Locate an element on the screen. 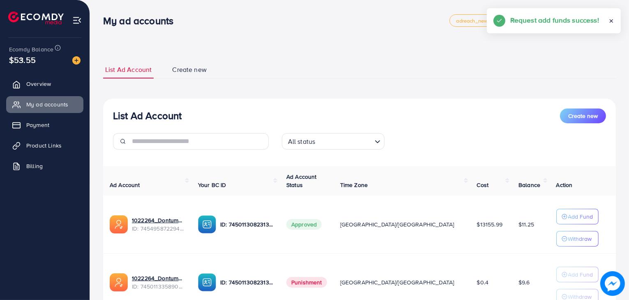 This screenshot has width=629, height=300. span: Billing is located at coordinates (35, 166).